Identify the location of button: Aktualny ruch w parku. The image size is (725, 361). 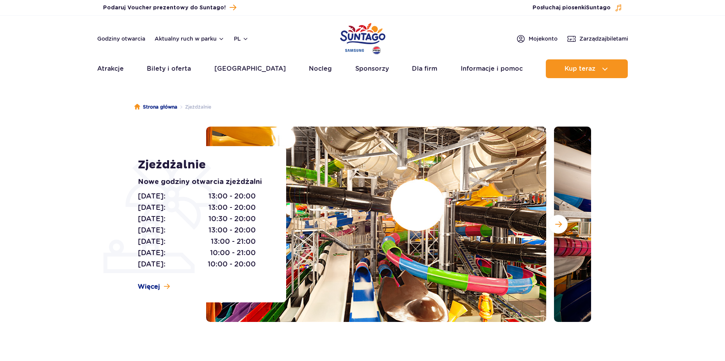
(189, 39).